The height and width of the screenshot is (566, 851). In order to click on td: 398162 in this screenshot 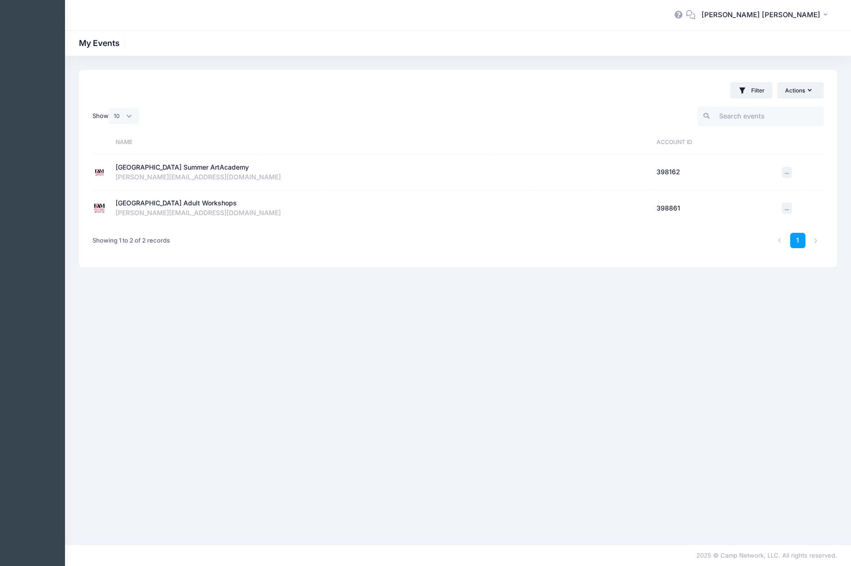, I will do `click(715, 172)`.